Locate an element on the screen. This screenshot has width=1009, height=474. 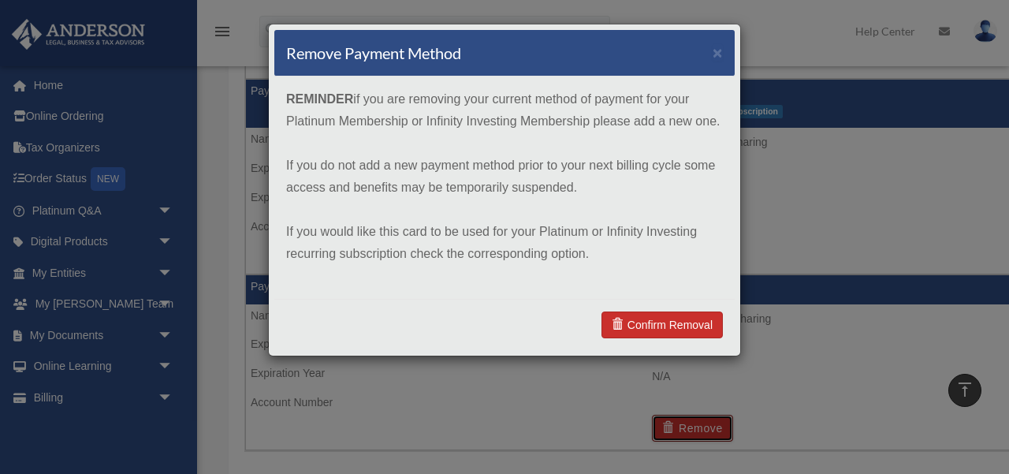
h4: Remove Payment Method is located at coordinates (374, 53).